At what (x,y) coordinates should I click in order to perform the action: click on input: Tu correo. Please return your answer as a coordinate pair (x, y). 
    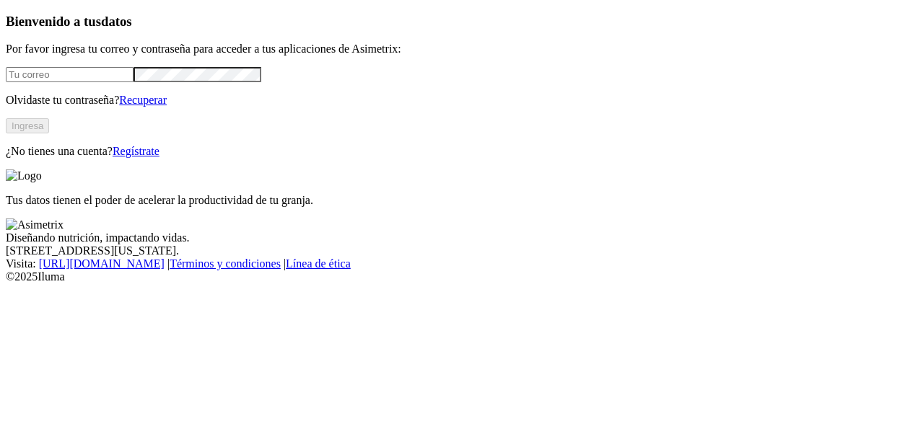
    Looking at the image, I should click on (69, 74).